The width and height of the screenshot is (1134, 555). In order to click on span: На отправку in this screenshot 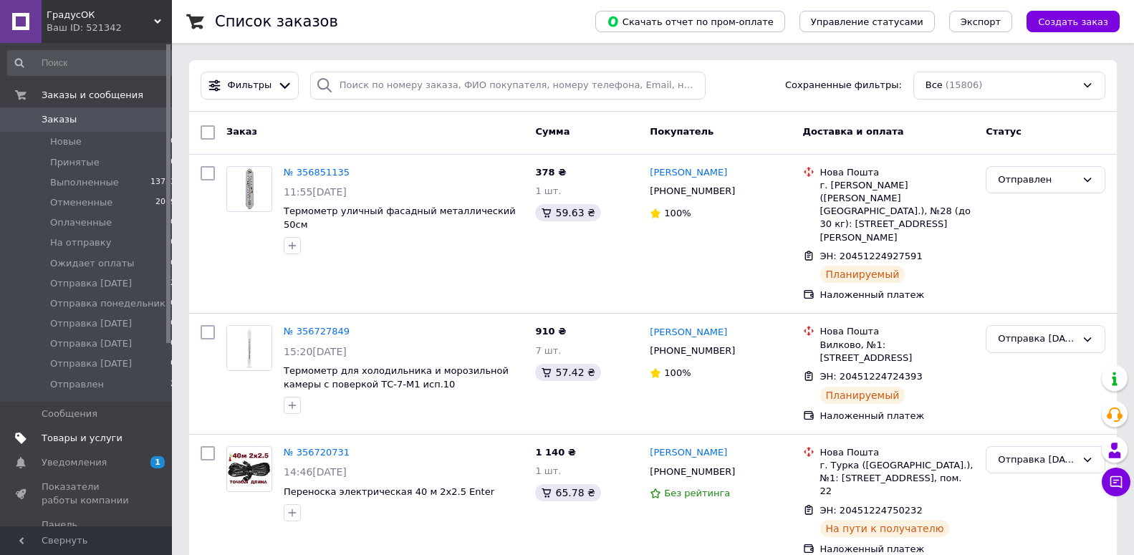, I will do `click(80, 243)`.